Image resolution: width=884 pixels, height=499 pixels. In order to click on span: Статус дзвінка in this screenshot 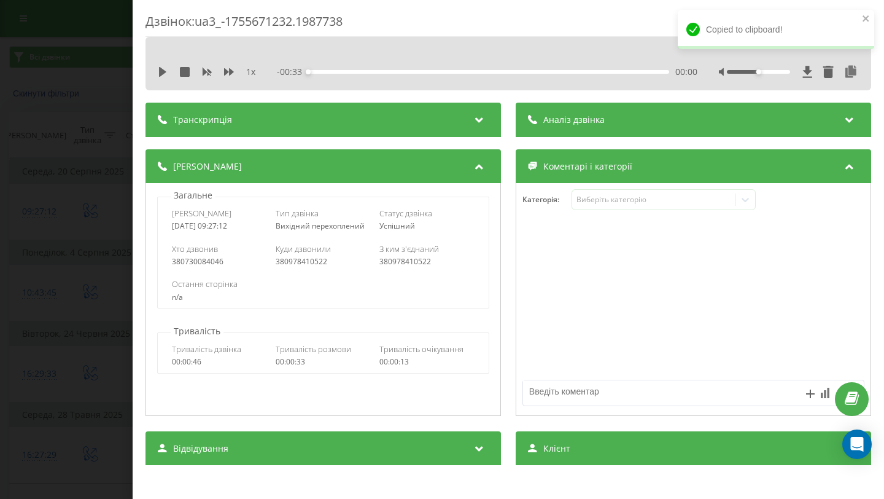, I will do `click(406, 213)`.